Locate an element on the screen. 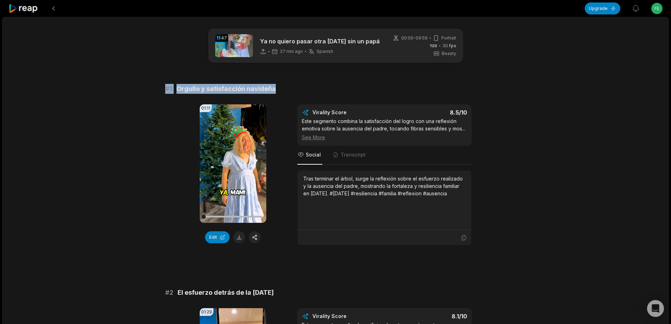  span: 30 is located at coordinates (449, 46).